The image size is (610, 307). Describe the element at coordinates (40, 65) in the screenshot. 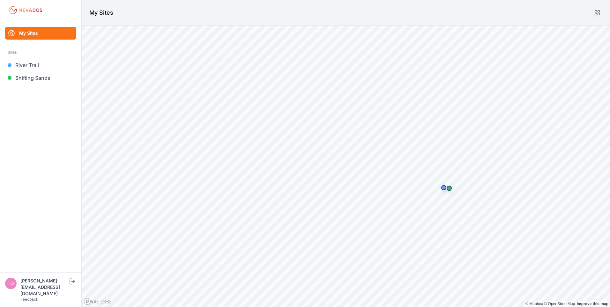

I see `a: River Trail` at that location.